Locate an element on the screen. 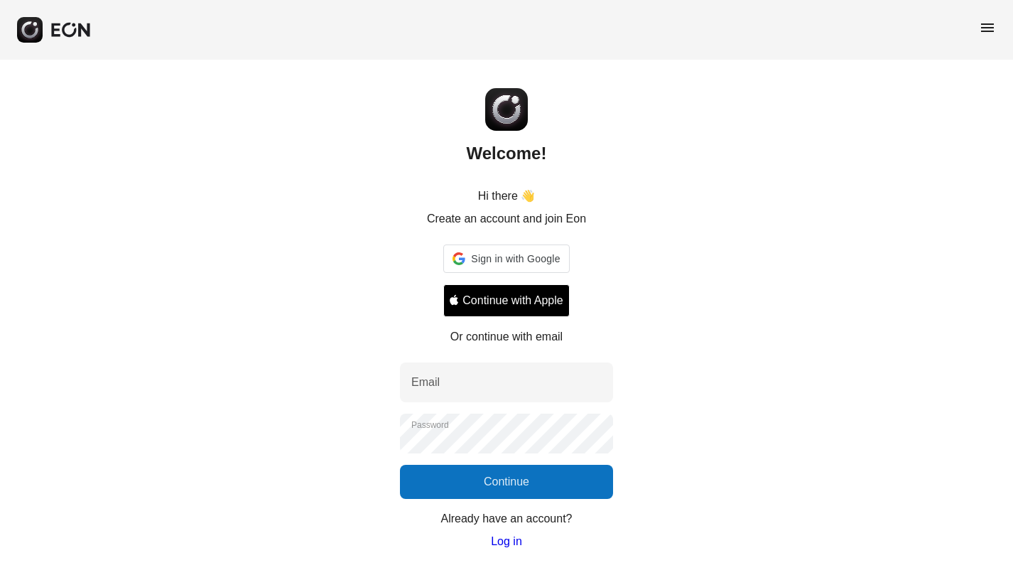  label: Password is located at coordinates (430, 425).